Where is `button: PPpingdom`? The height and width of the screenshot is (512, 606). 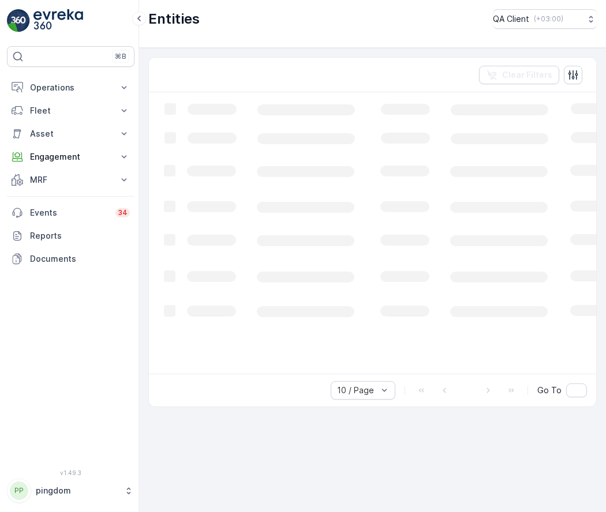
button: PPpingdom is located at coordinates (70, 491).